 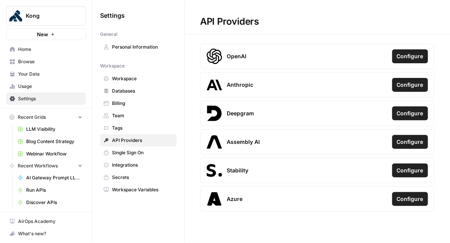 I want to click on a: Settings, so click(x=46, y=99).